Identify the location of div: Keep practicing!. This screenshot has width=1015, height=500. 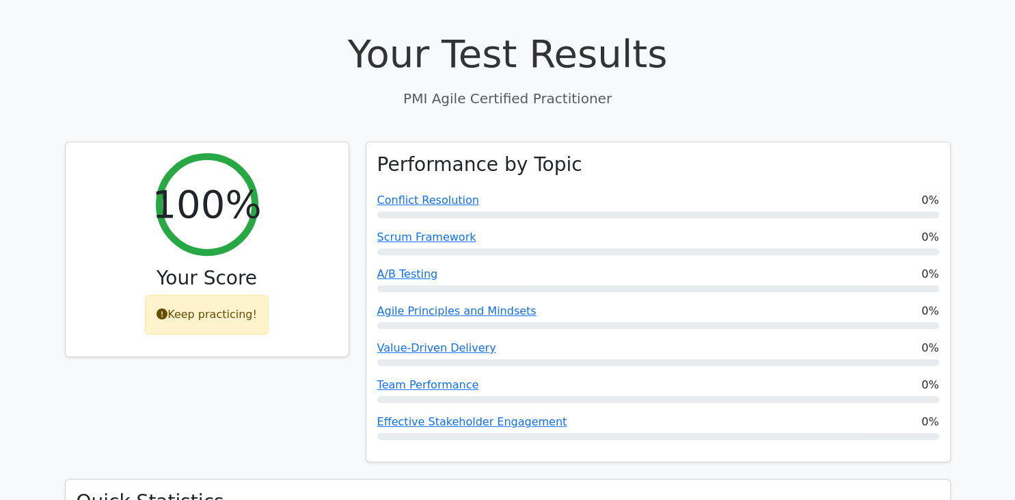
(206, 314).